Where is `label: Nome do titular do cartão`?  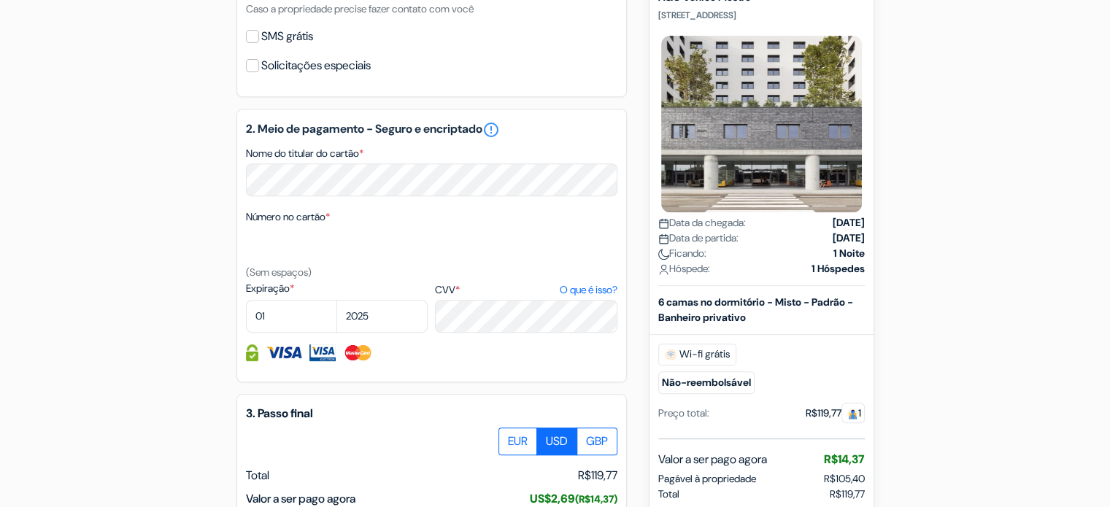 label: Nome do titular do cartão is located at coordinates (304, 153).